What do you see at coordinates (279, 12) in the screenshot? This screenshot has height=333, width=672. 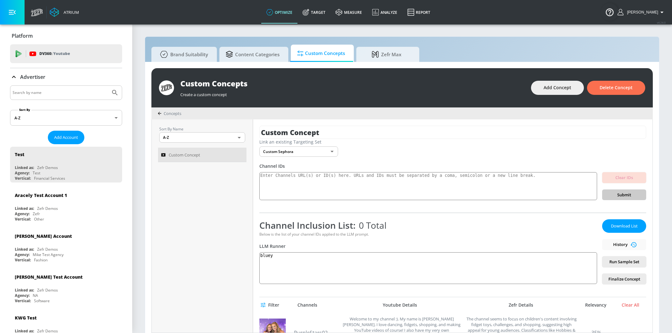 I see `a: optimize` at bounding box center [279, 12].